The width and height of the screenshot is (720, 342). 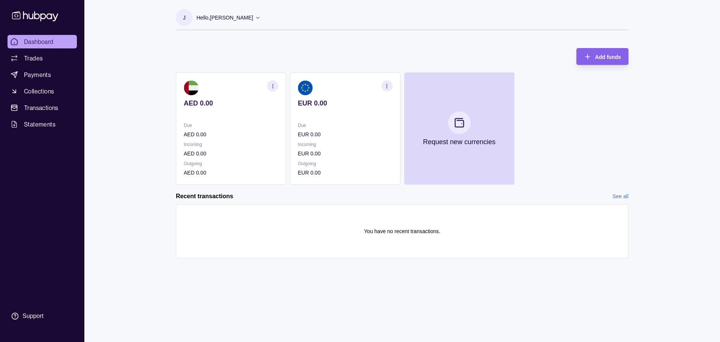 I want to click on a: Statements, so click(x=42, y=124).